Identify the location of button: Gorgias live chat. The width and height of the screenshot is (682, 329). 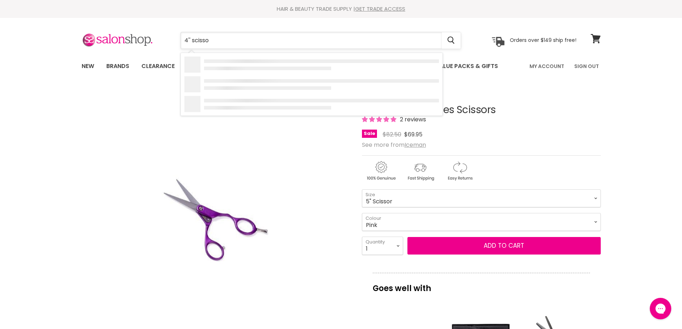
(14, 13).